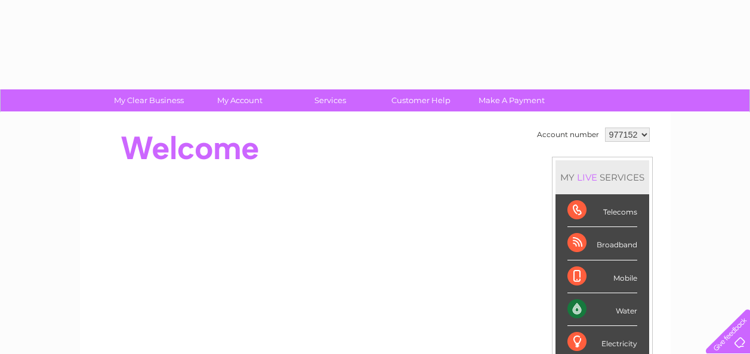  What do you see at coordinates (602, 211) in the screenshot?
I see `div: Telecoms` at bounding box center [602, 211].